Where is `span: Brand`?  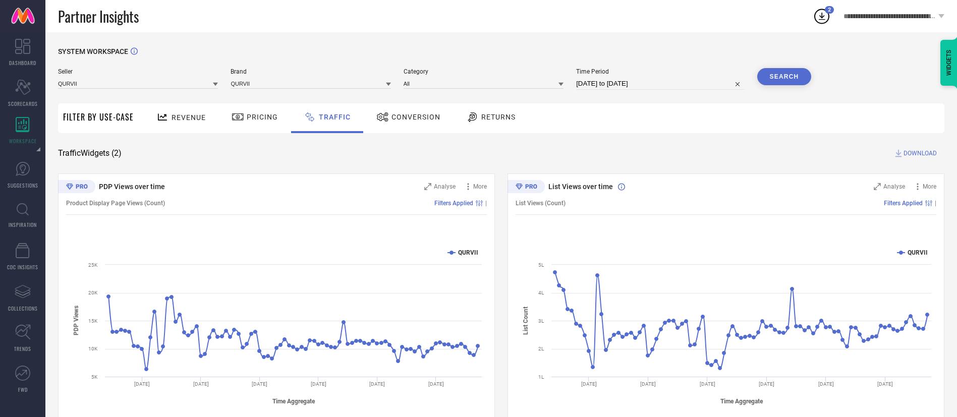 span: Brand is located at coordinates (310, 72).